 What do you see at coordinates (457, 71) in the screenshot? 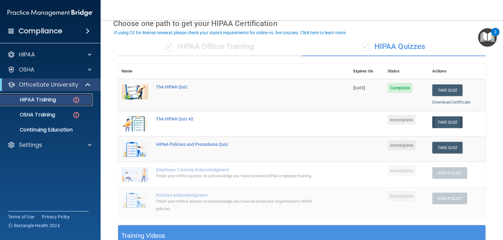
I see `th: Actions` at bounding box center [457, 71].